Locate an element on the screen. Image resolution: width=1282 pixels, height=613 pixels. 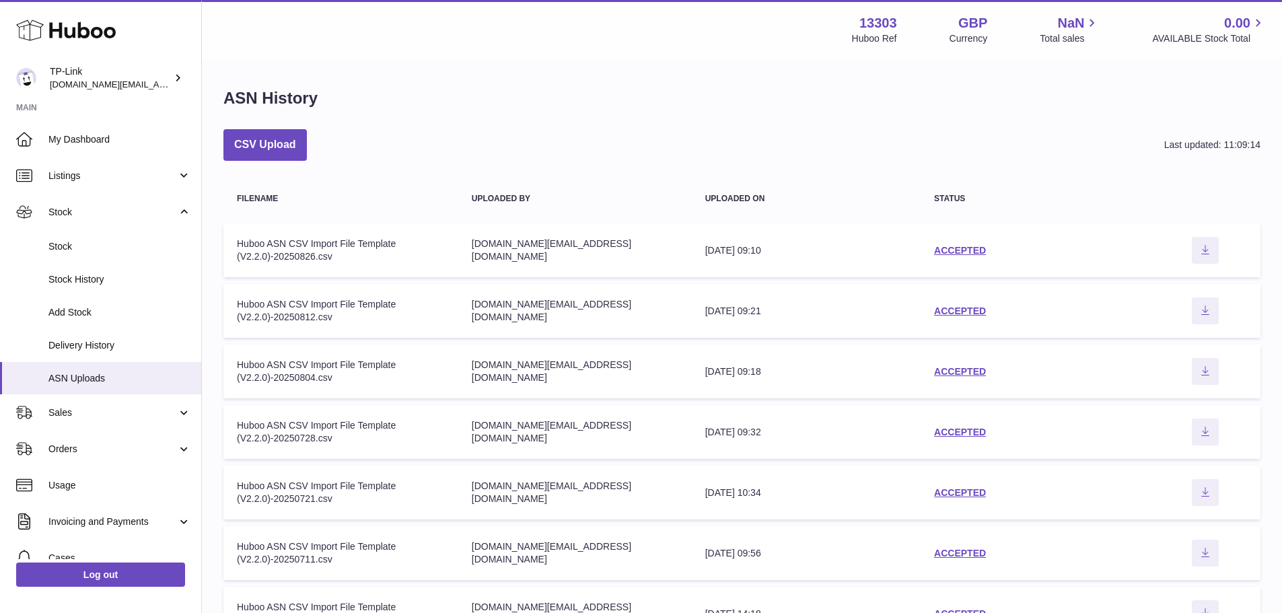
span: Stock History is located at coordinates (120, 279).